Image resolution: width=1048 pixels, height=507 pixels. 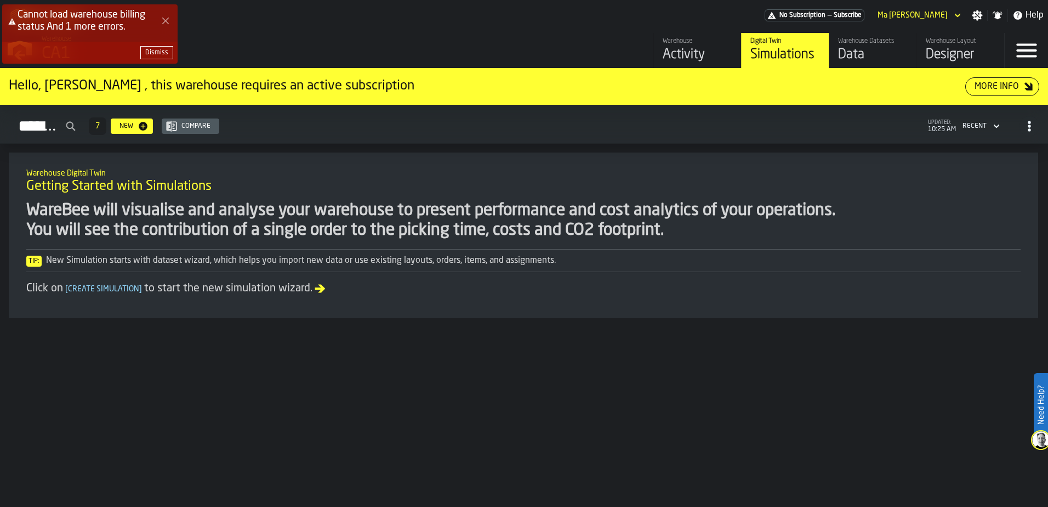 What do you see at coordinates (1041, 405) in the screenshot?
I see `label: Need Help?` at bounding box center [1041, 405].